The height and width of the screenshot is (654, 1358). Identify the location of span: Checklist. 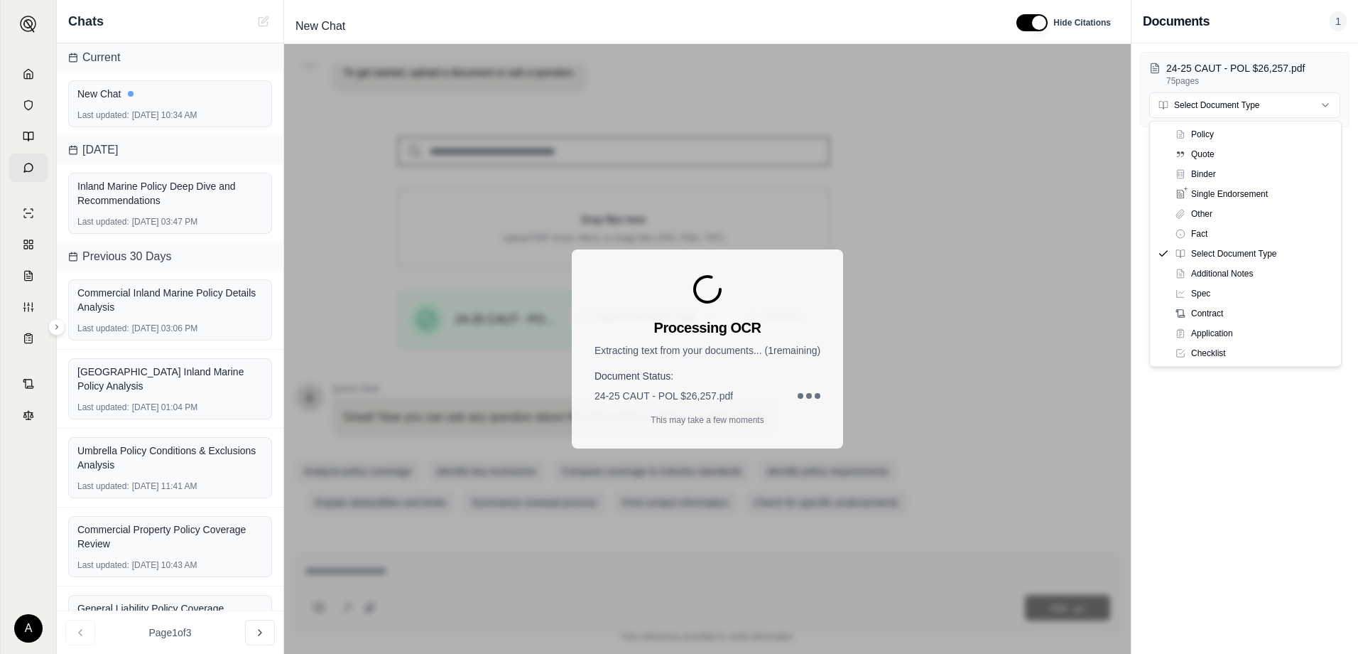
(1209, 353).